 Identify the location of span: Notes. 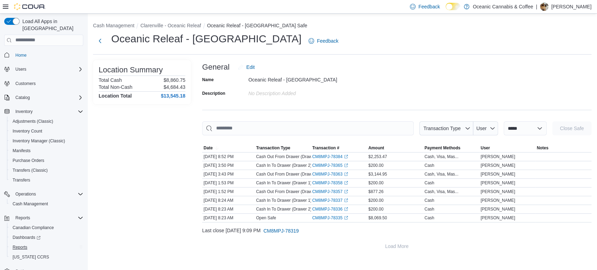
(543, 148).